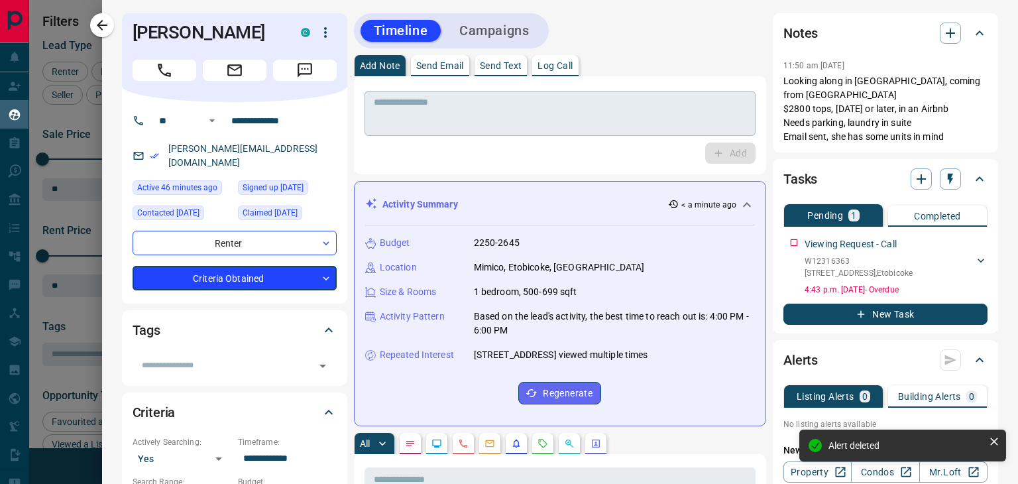 The image size is (1018, 484). What do you see at coordinates (440, 66) in the screenshot?
I see `p: Send Email` at bounding box center [440, 66].